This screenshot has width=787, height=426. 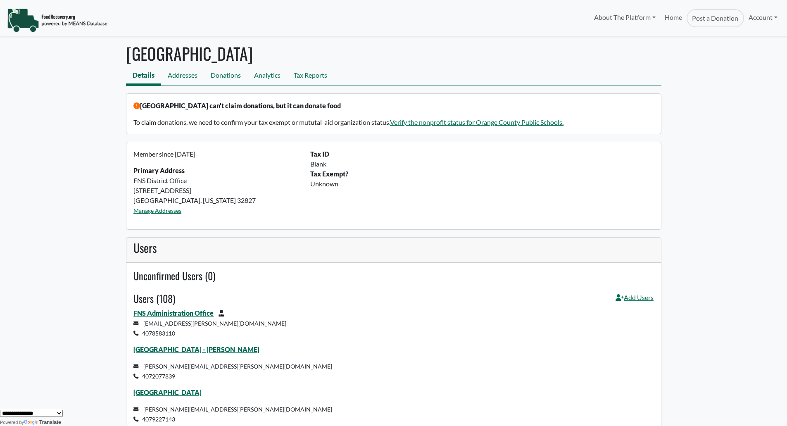 I want to click on a: Verify the nonprofit status for Orange County Public Schools., so click(x=477, y=122).